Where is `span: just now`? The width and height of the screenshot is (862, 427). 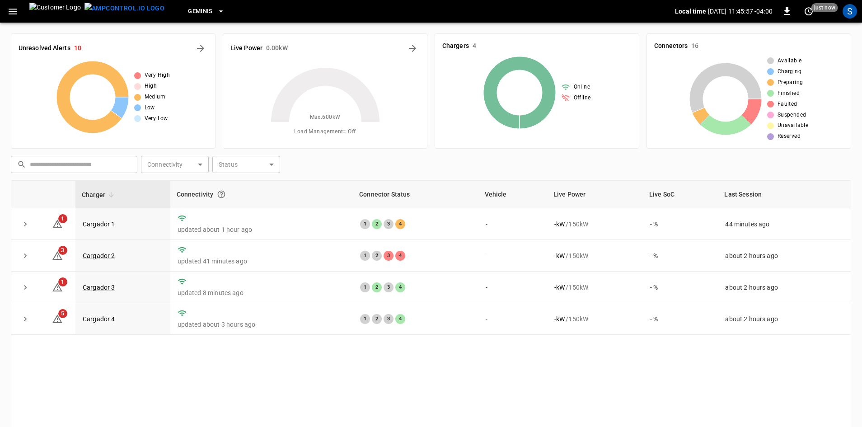 span: just now is located at coordinates (825, 8).